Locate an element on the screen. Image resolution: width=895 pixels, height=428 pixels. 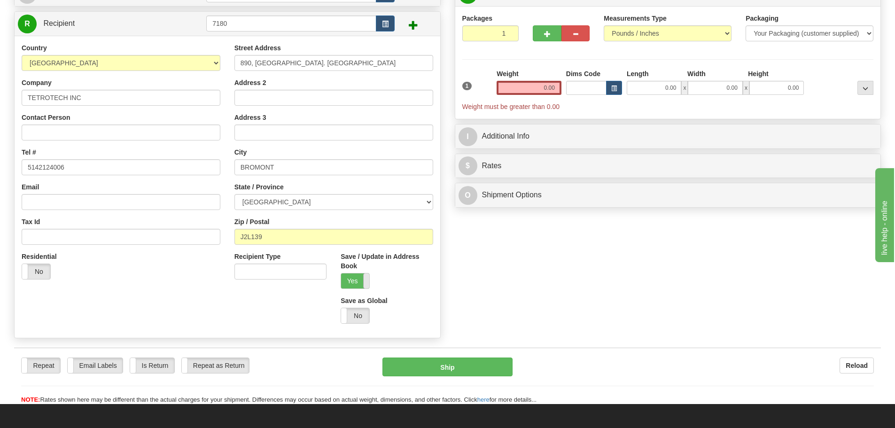
label: Length is located at coordinates (637, 74).